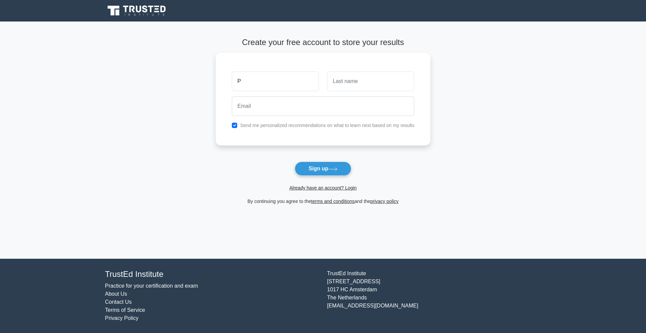 The image size is (646, 333). What do you see at coordinates (323, 169) in the screenshot?
I see `button: Sign up` at bounding box center [323, 169].